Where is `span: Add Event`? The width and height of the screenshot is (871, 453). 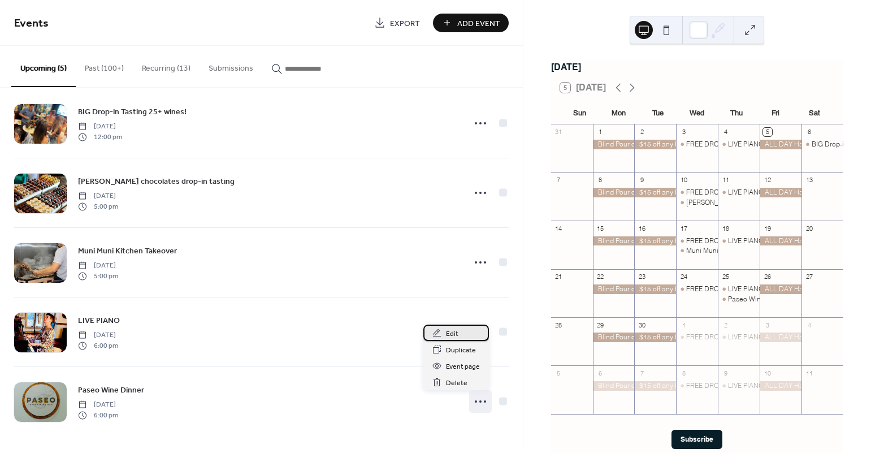 span: Add Event is located at coordinates (479, 23).